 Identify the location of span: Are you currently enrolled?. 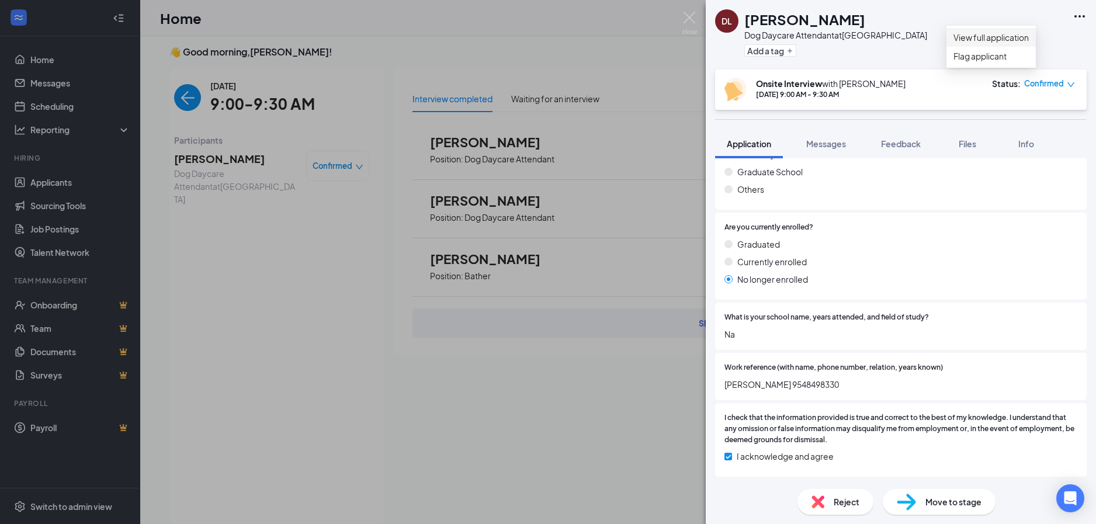
(769, 227).